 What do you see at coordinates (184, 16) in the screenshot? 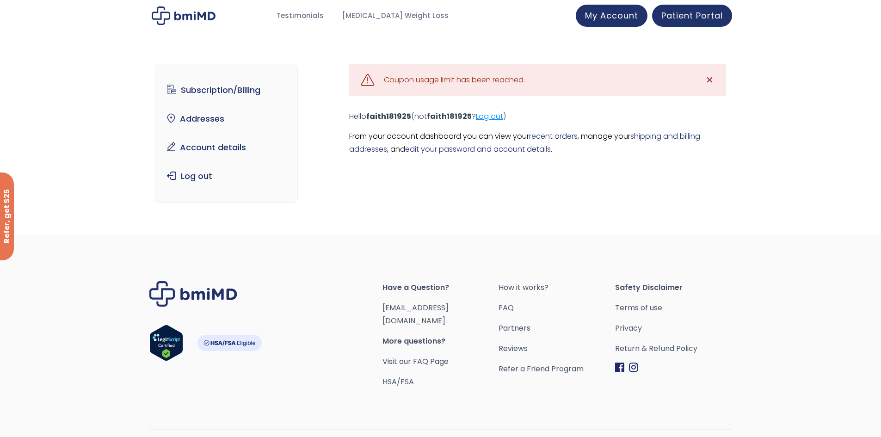
I see `img: My account` at bounding box center [184, 16].